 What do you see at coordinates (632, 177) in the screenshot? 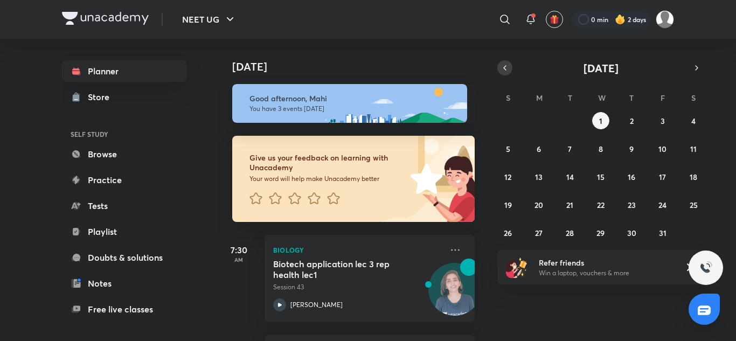
I see `button: October 16, 2025` at bounding box center [632, 177].